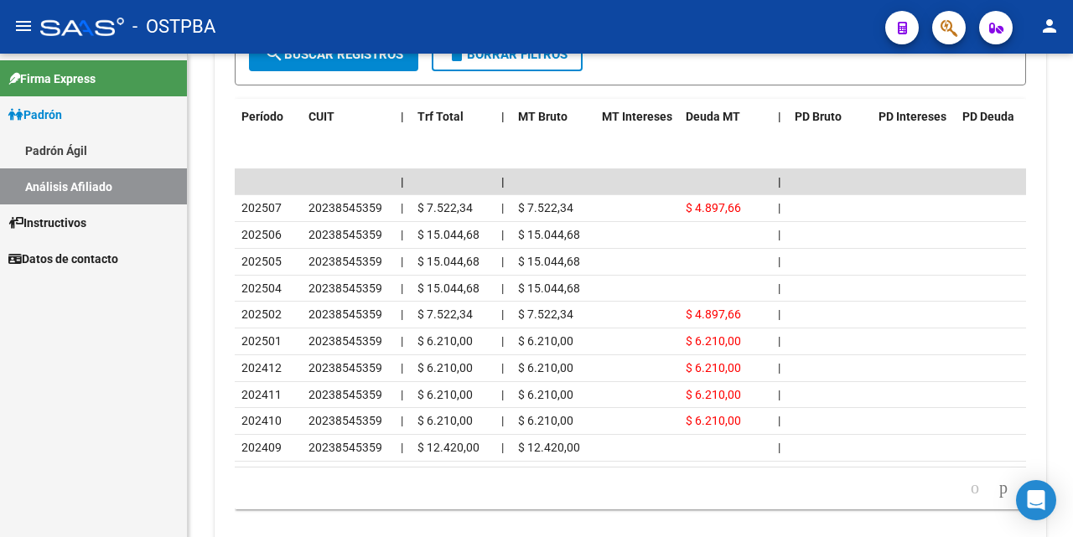  Describe the element at coordinates (334, 54) in the screenshot. I see `button: Buscar Registros` at that location.